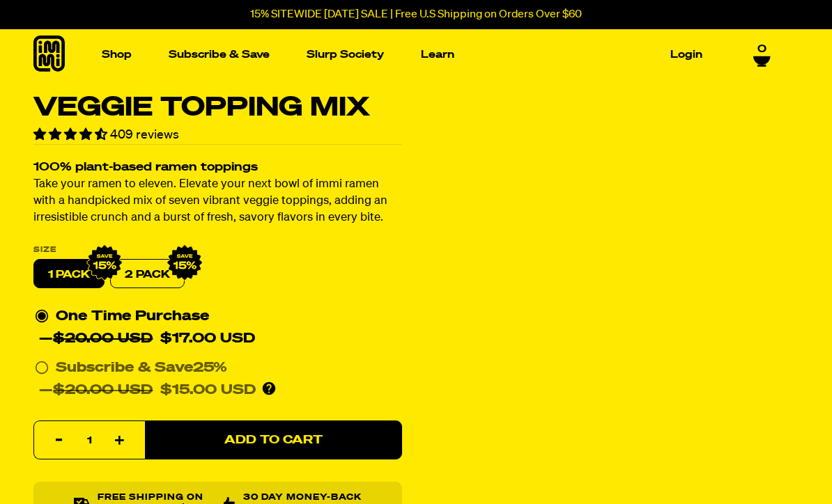 This screenshot has width=832, height=504. I want to click on label: 2 PACK, so click(147, 274).